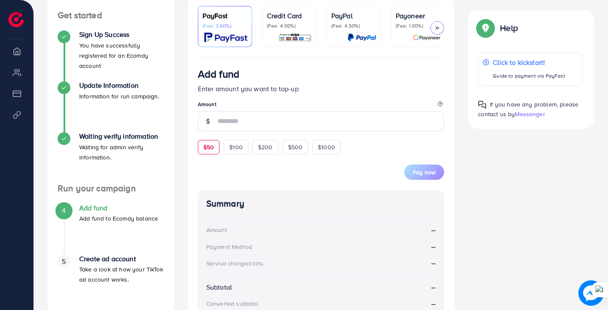  I want to click on p: Click to kickstart!, so click(529, 62).